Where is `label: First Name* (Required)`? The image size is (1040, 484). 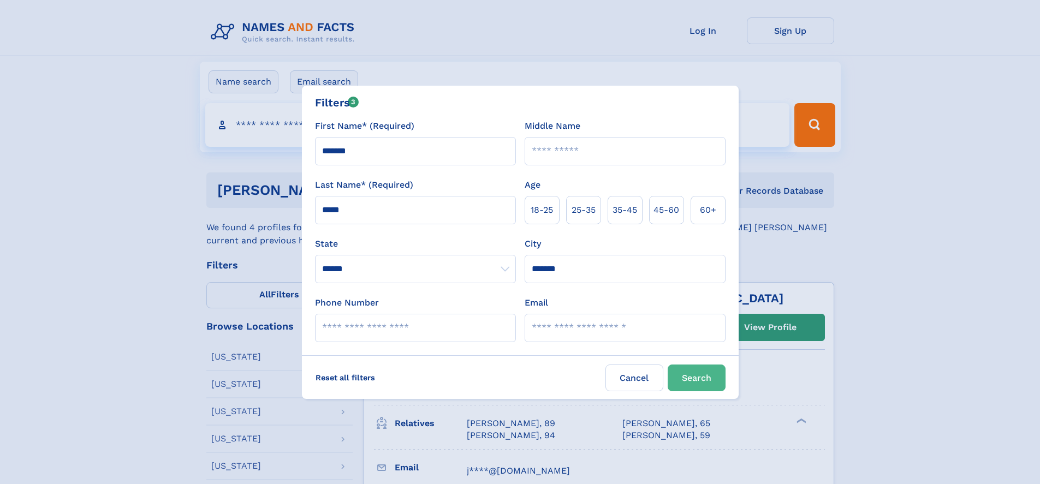 label: First Name* (Required) is located at coordinates (365, 126).